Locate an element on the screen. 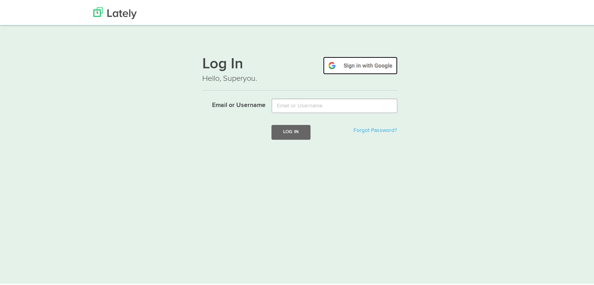  p: Hello, Superyou. is located at coordinates (300, 77).